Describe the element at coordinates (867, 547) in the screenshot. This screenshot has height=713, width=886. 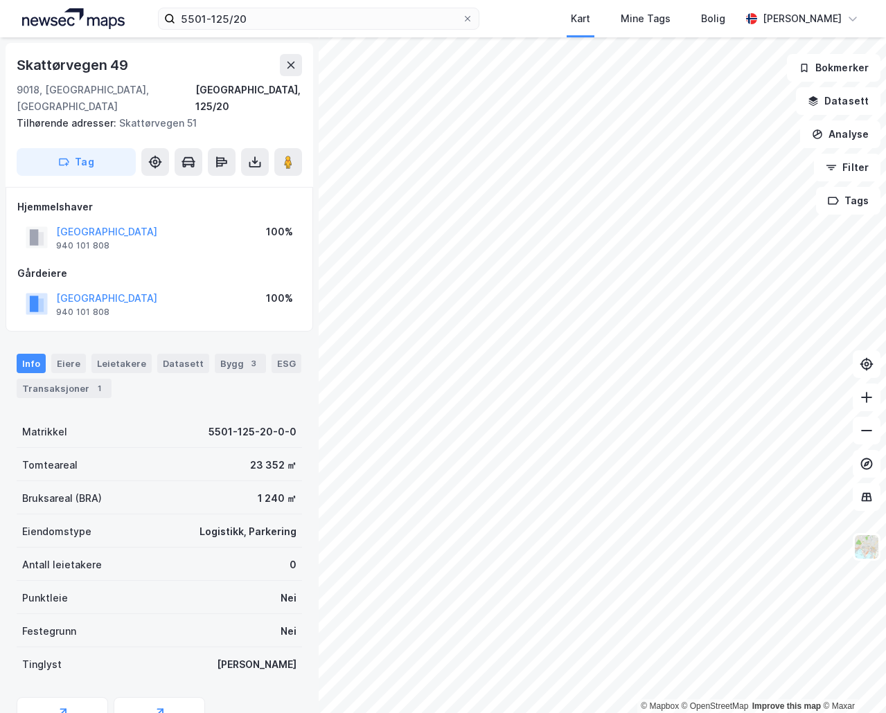
I see `img: Z` at that location.